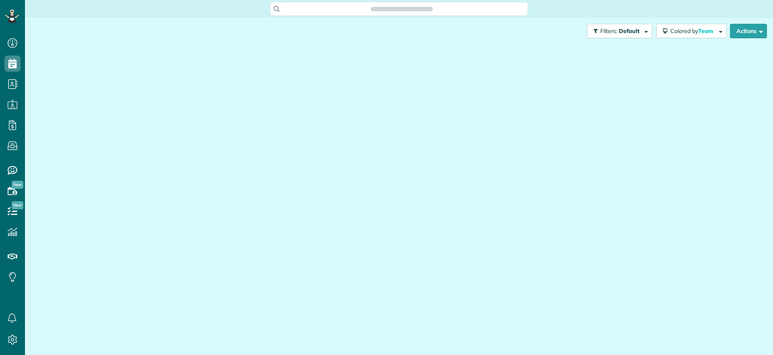  What do you see at coordinates (629, 31) in the screenshot?
I see `span: Default` at bounding box center [629, 31].